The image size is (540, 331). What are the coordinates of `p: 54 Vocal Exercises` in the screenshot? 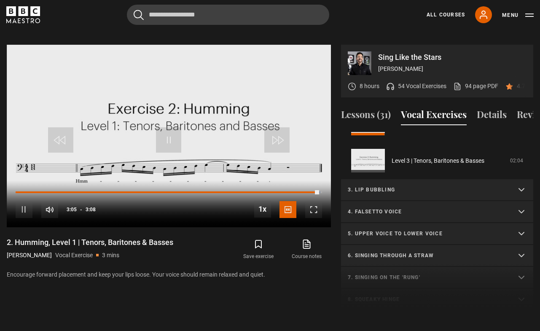 It's located at (422, 86).